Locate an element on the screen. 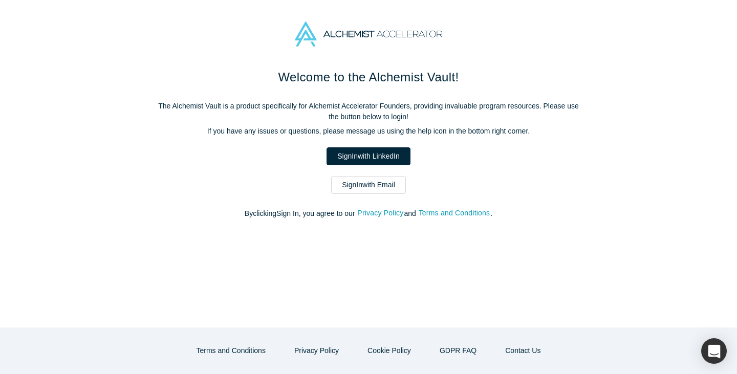 This screenshot has width=737, height=374. p: If you have any issues or questions, please message us using the help icon in the bottom right co... is located at coordinates (369, 131).